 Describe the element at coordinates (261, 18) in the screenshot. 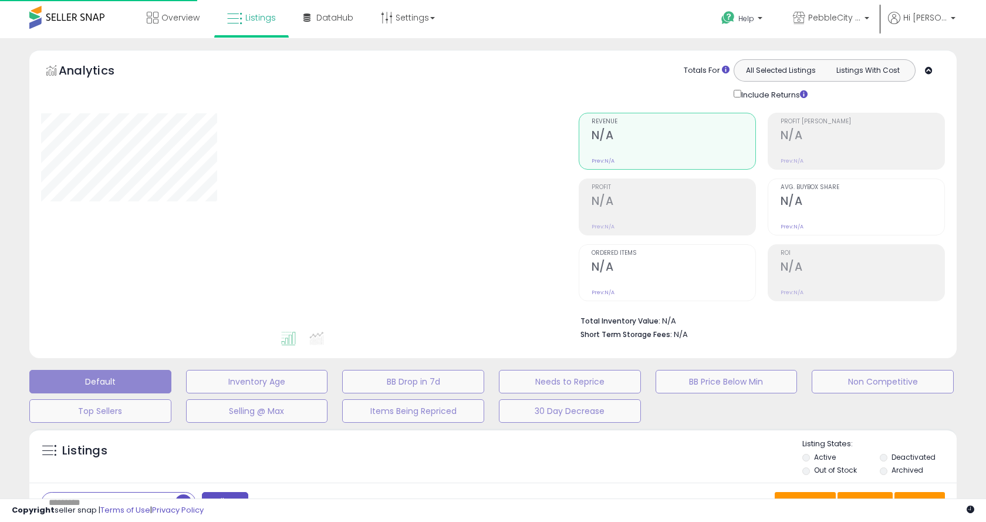

I see `span: Listings` at that location.